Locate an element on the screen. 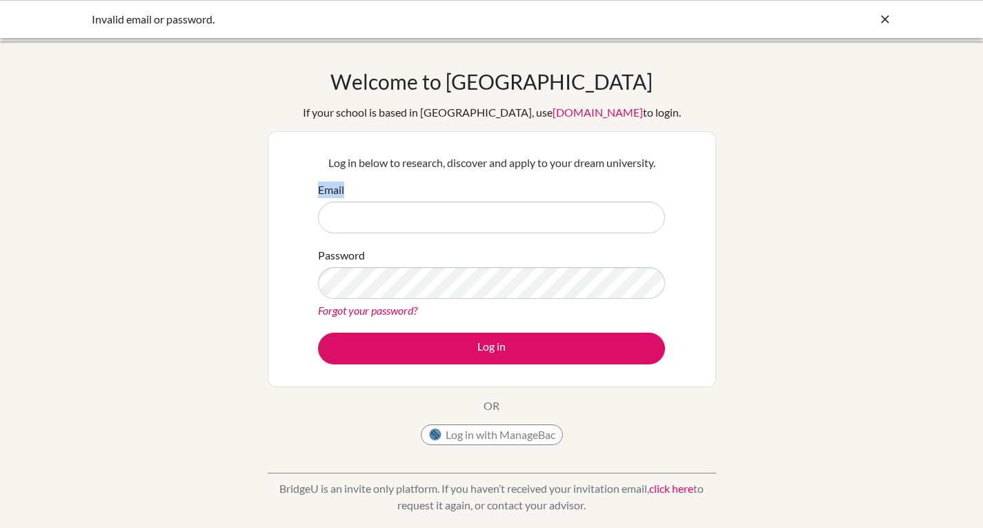  p: OR is located at coordinates (491, 406).